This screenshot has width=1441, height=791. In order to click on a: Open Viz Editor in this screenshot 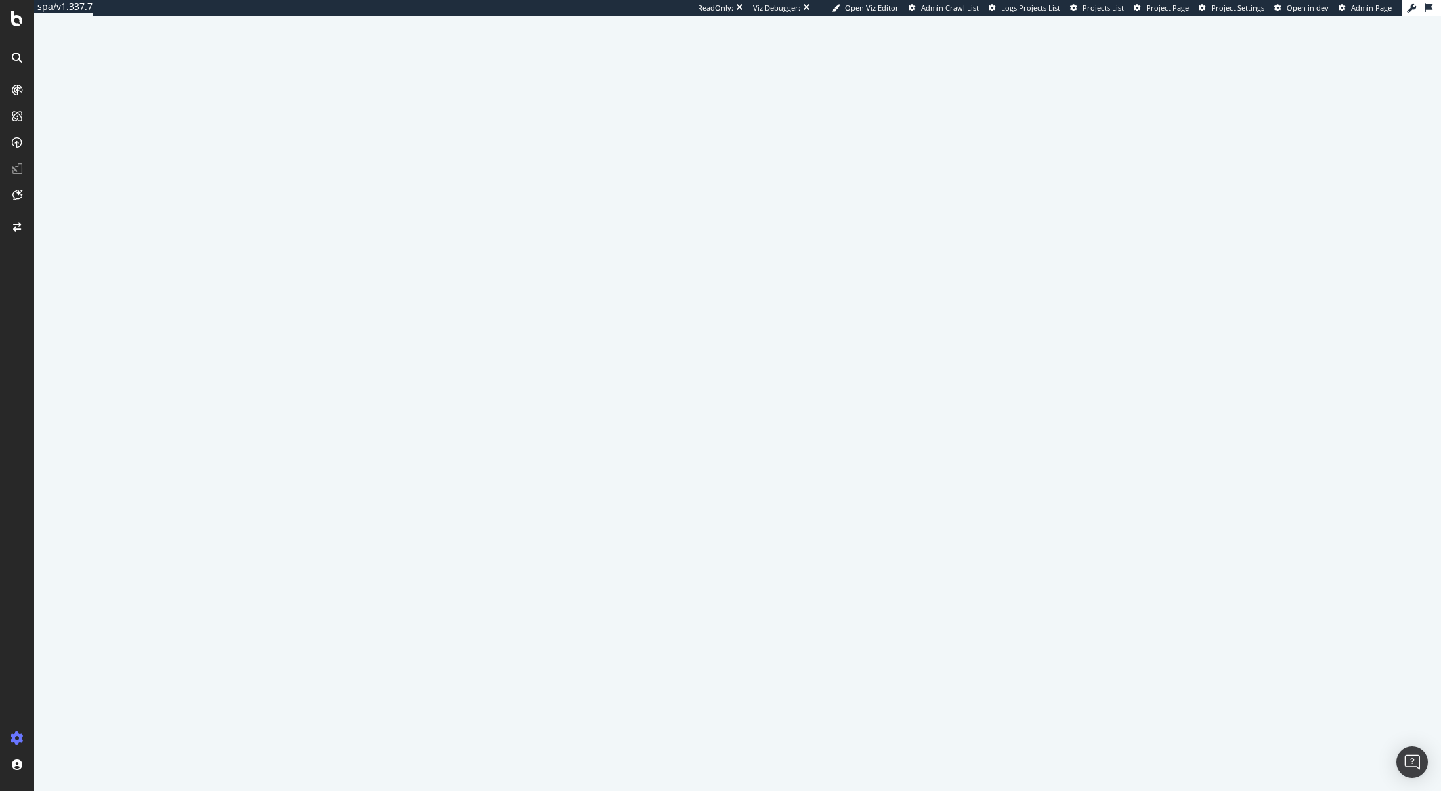, I will do `click(865, 8)`.